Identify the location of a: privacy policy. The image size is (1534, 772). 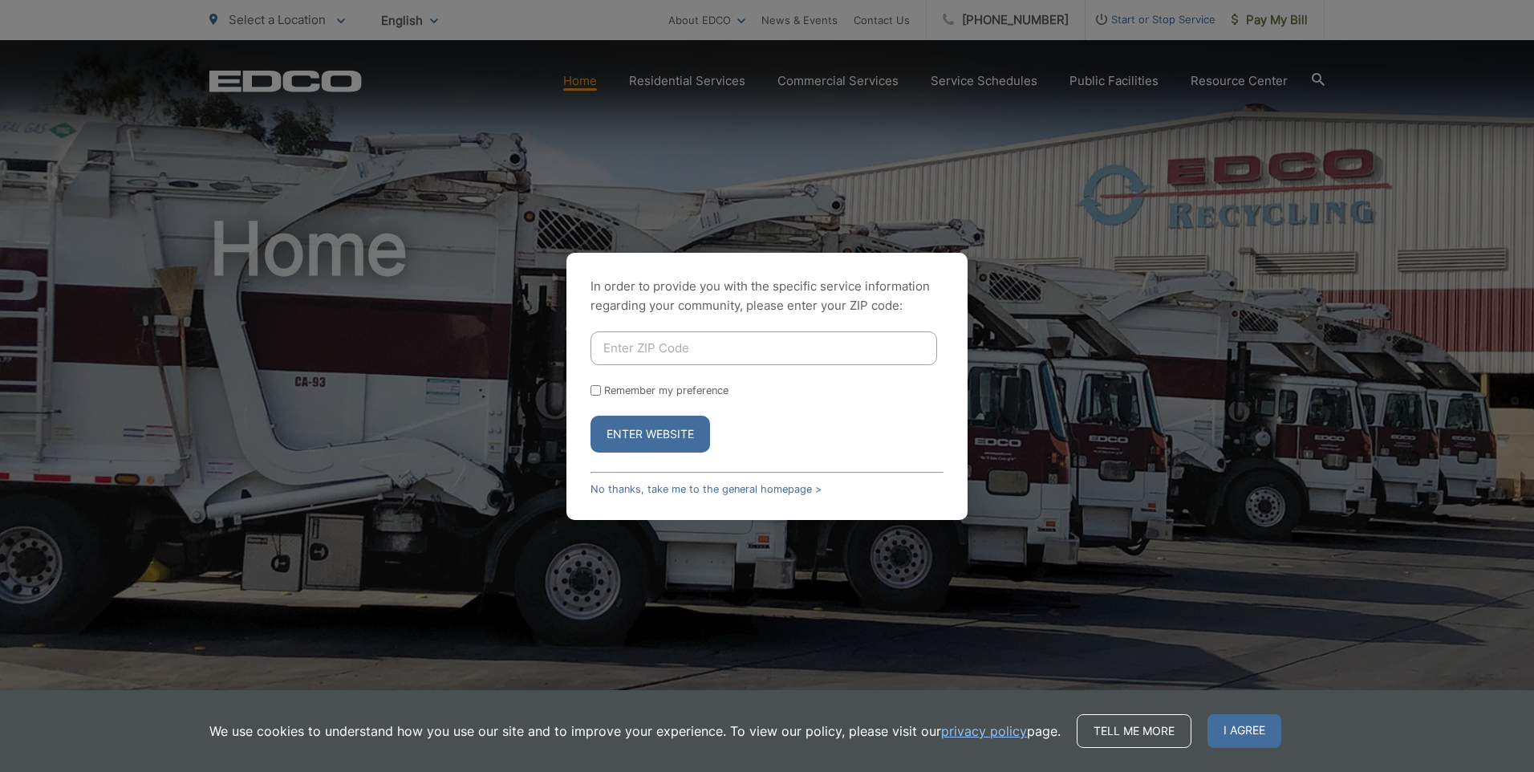
(984, 731).